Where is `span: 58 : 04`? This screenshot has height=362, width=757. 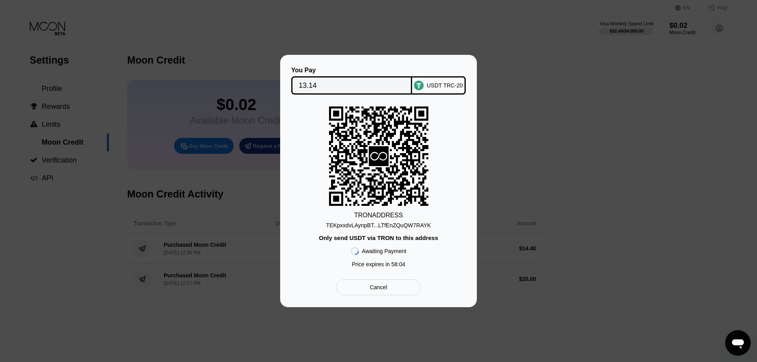
span: 58 : 04 is located at coordinates (398, 264).